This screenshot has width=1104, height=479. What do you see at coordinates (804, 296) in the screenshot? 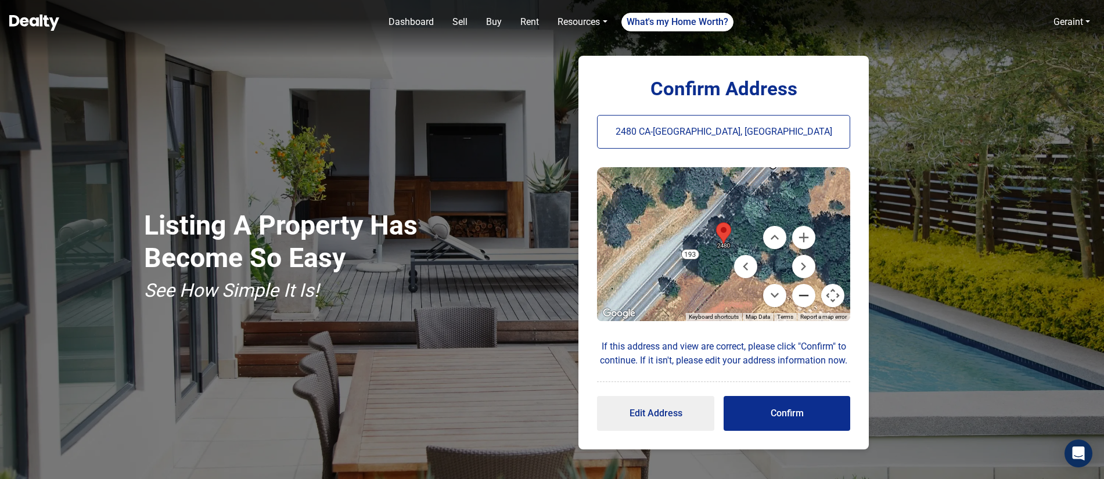
I see `button: Zoom out` at bounding box center [804, 296].